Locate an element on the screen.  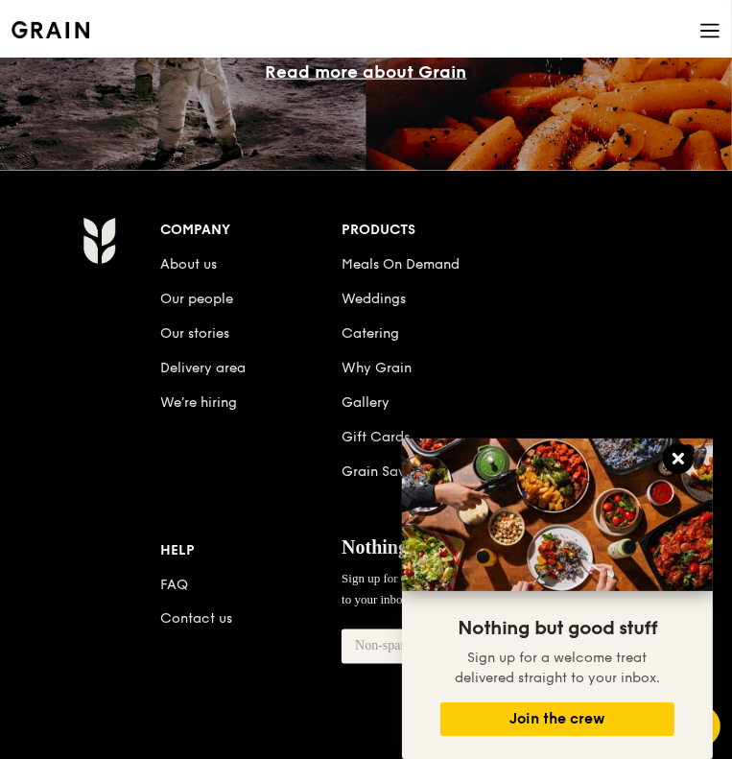
a: Gallery is located at coordinates (366, 402).